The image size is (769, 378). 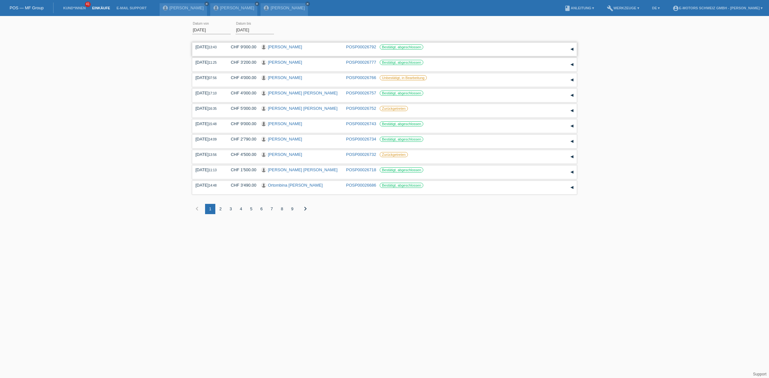 What do you see at coordinates (361, 154) in the screenshot?
I see `a: POSP00026732` at bounding box center [361, 154].